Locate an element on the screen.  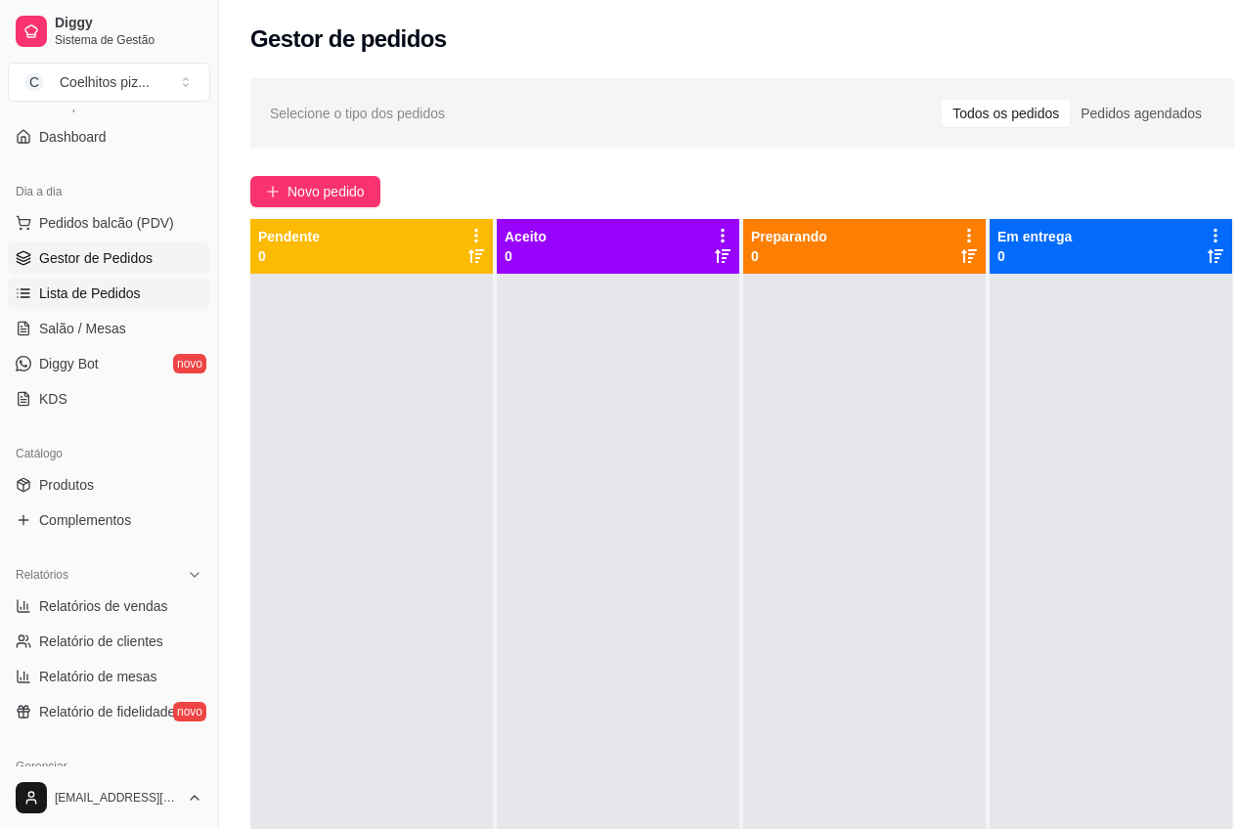
div: Coelhitos piz ... is located at coordinates (105, 82).